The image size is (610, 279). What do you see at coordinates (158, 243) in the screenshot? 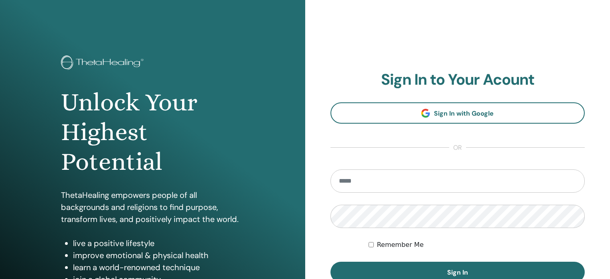
I see `li: live a positive lifestyle` at bounding box center [158, 243].